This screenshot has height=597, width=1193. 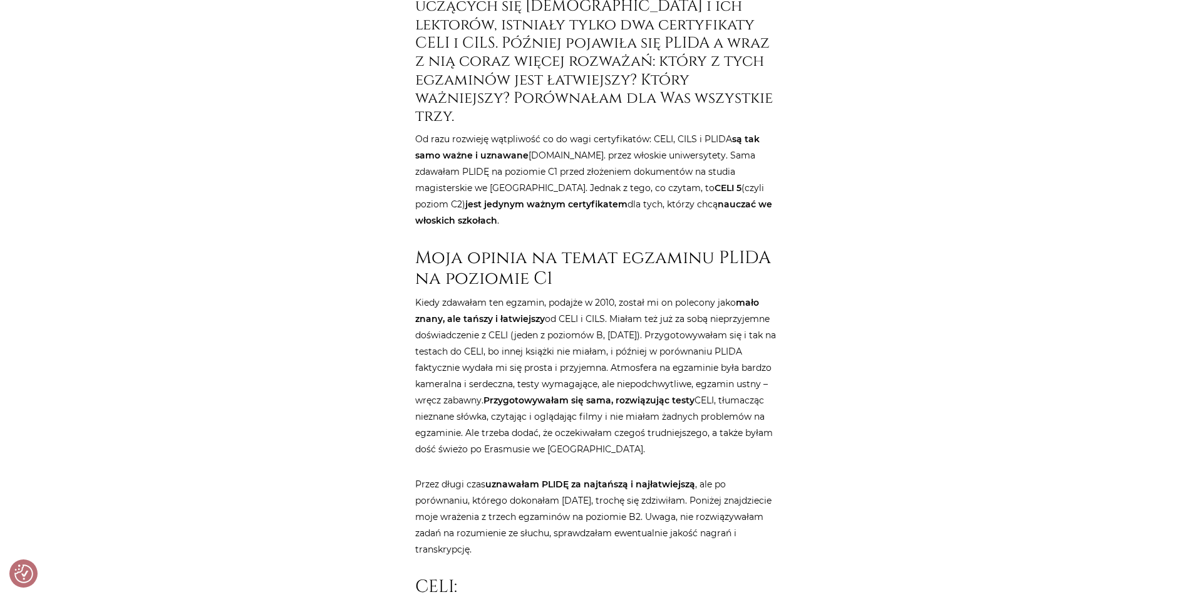 I want to click on strong: CELI 5, so click(x=728, y=188).